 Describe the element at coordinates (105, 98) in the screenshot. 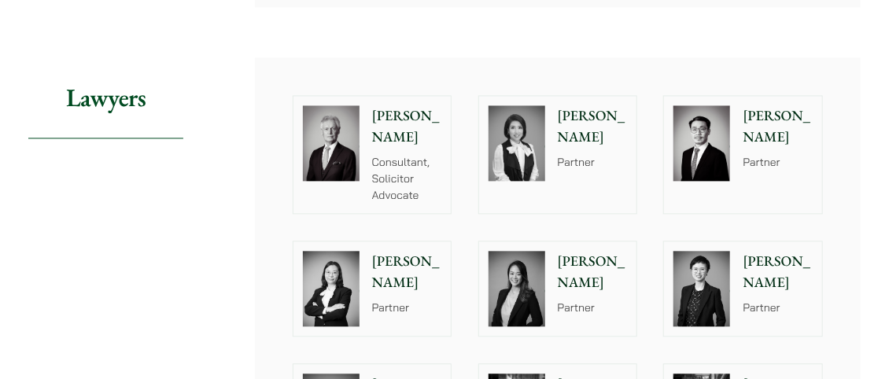

I see `h2: Lawyers` at that location.